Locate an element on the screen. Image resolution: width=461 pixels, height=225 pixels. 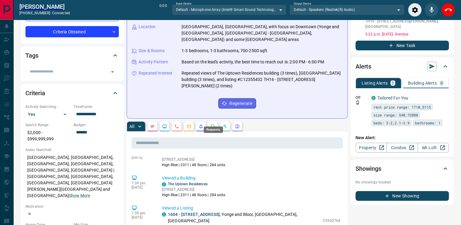
label: Input Device is located at coordinates (184, 4).